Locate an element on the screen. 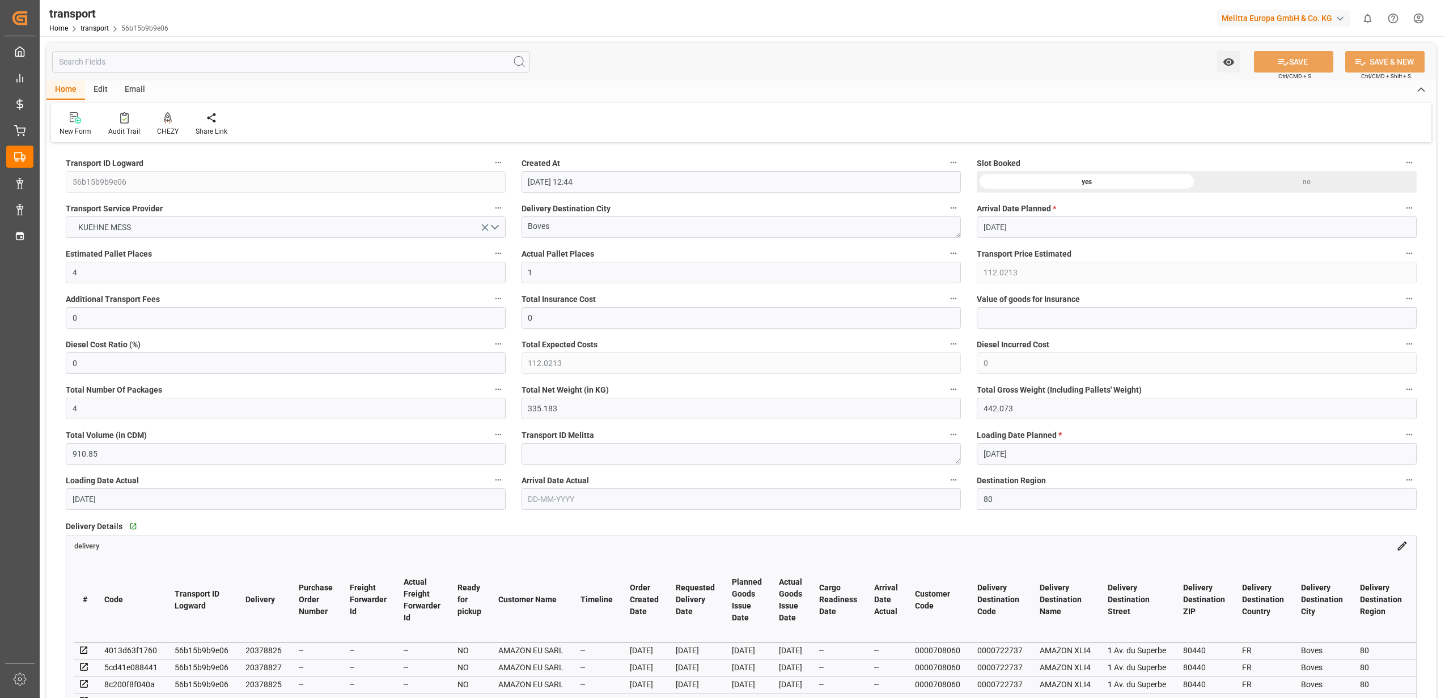  span: Additional Transport Fees is located at coordinates (113, 299).